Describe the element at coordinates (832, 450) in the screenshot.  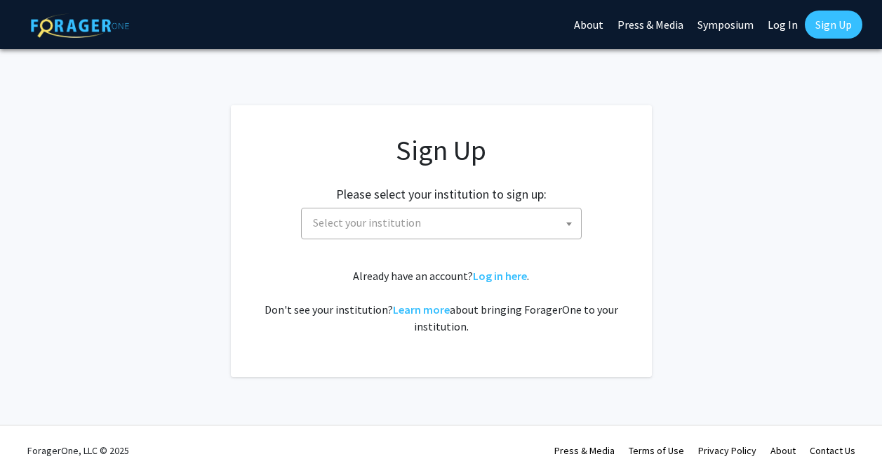
I see `a: Contact Us` at that location.